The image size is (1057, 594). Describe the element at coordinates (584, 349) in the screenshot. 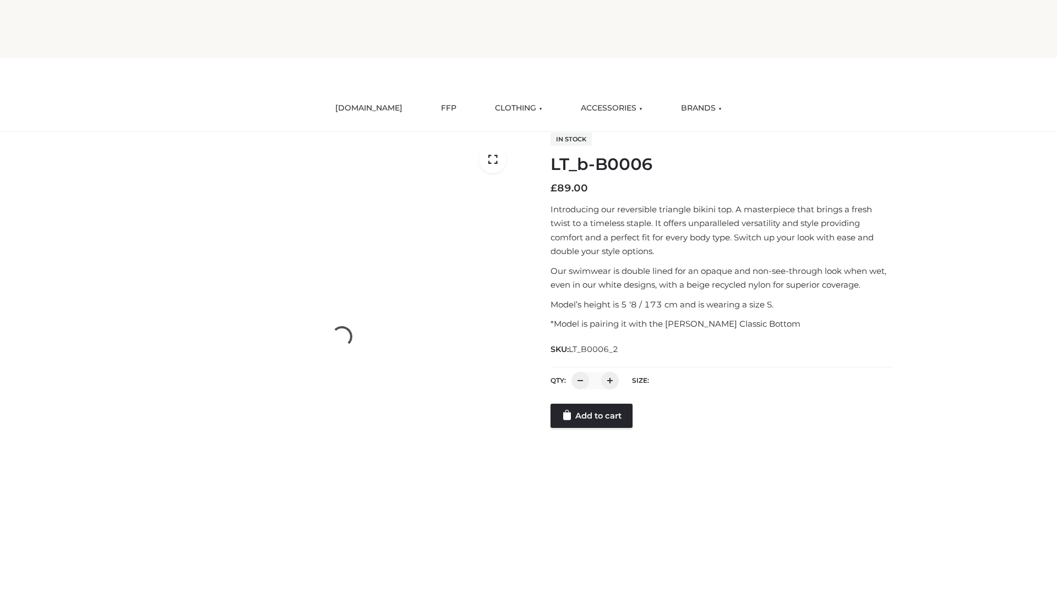

I see `span: SKU:` at that location.